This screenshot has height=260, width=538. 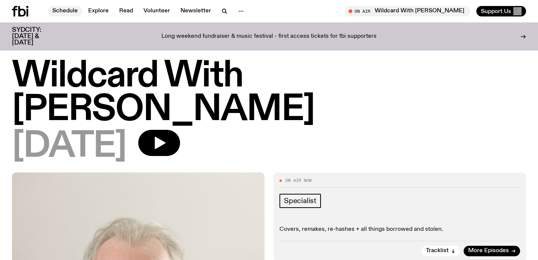 What do you see at coordinates (489, 251) in the screenshot?
I see `span: More Episodes` at bounding box center [489, 251].